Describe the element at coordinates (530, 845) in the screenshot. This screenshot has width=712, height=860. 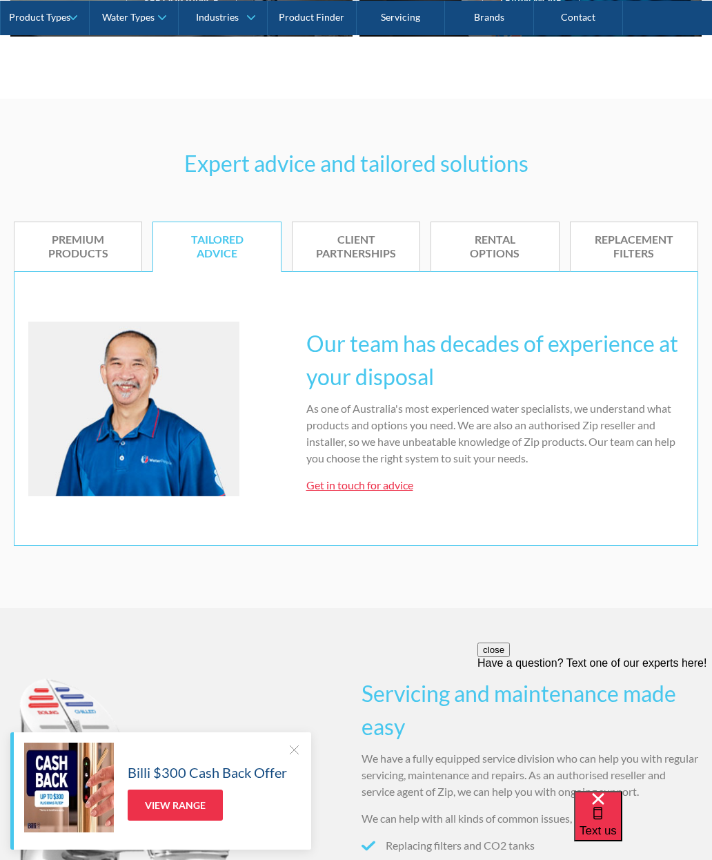
I see `li: Replacing filters and CO2 tanks` at that location.